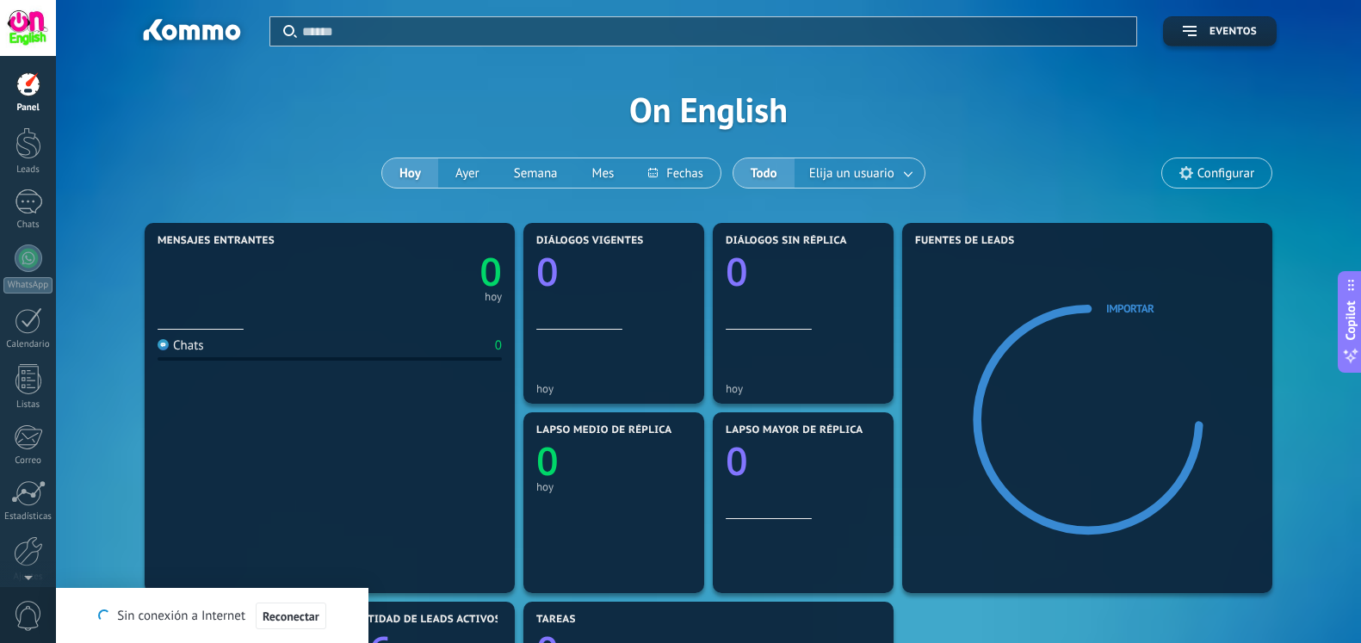 The width and height of the screenshot is (1361, 643). What do you see at coordinates (28, 285) in the screenshot?
I see `div: WhatsApp` at bounding box center [28, 285].